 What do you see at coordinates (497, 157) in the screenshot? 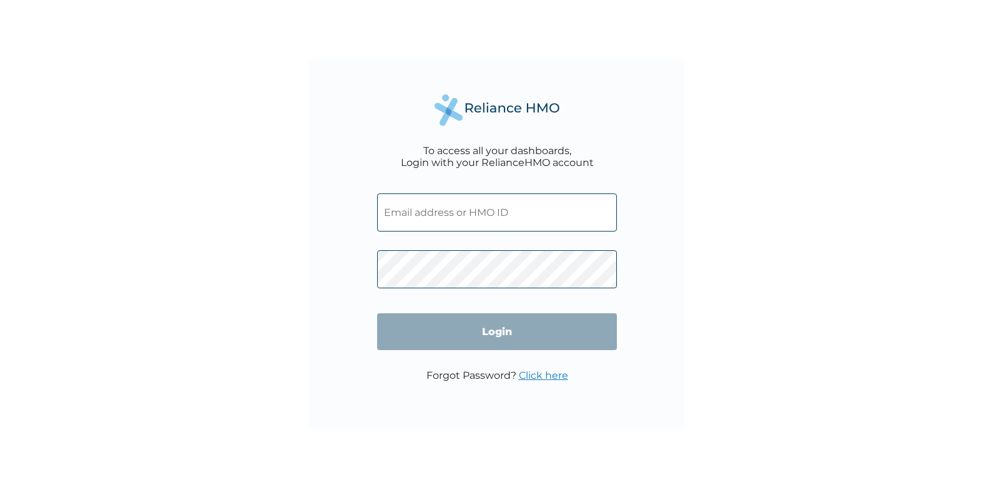
I see `div: To access all your dashboards, Login with your RelianceHMO account` at bounding box center [497, 157].